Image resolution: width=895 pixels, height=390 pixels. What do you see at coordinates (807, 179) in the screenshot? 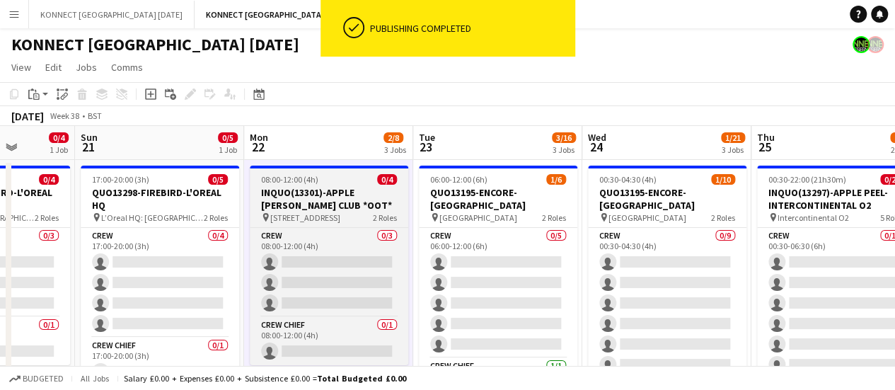
I see `span: 00:30-22:00 (21h30m)` at bounding box center [807, 179].